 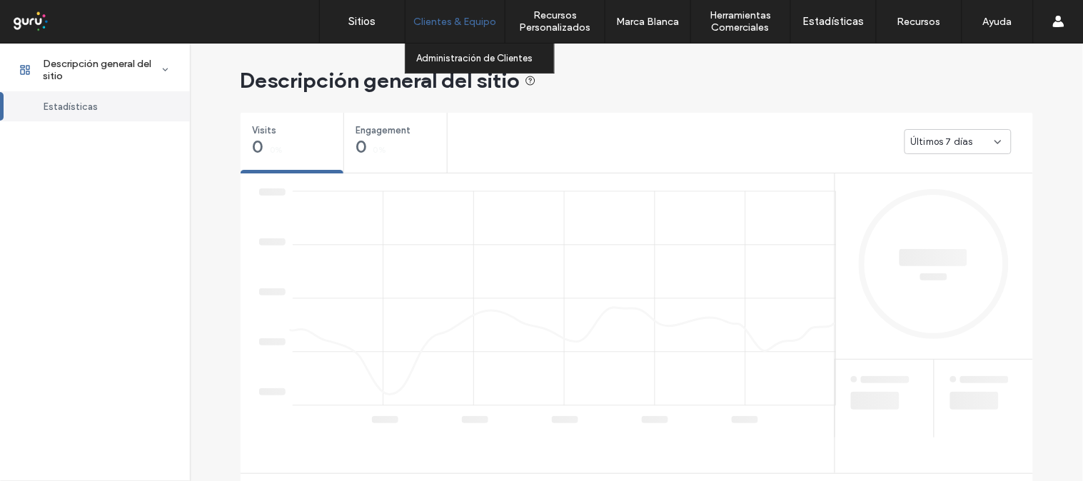 What do you see at coordinates (455, 21) in the screenshot?
I see `label: Clientes & Equipo` at bounding box center [455, 21].